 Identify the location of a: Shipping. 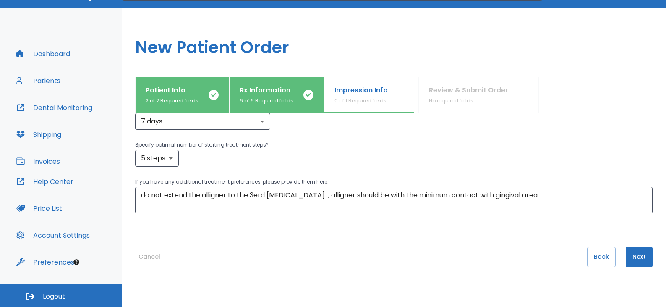
(39, 134).